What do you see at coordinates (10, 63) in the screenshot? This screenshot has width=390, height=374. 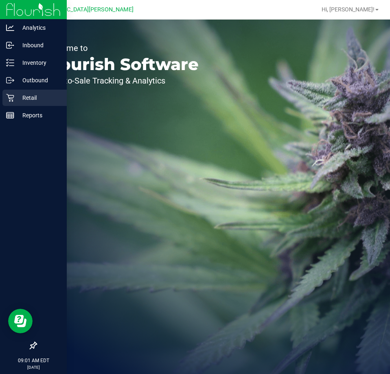 I see `inline-svg: Inventory` at bounding box center [10, 63].